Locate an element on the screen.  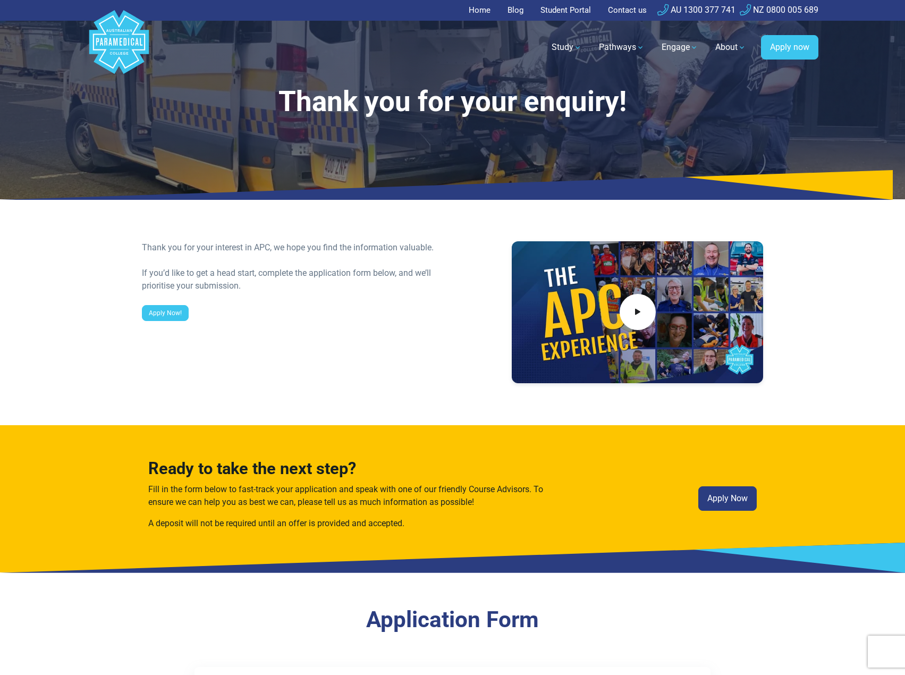
a: About is located at coordinates (731, 47).